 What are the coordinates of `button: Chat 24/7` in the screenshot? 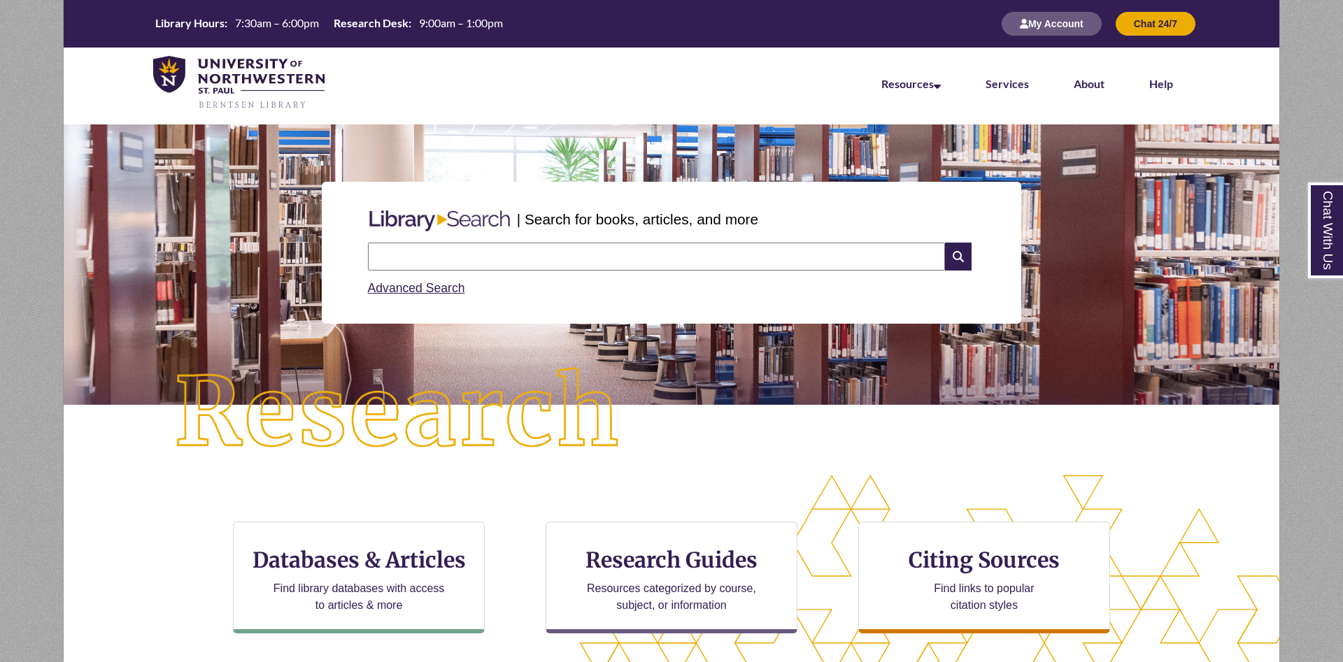 It's located at (1155, 24).